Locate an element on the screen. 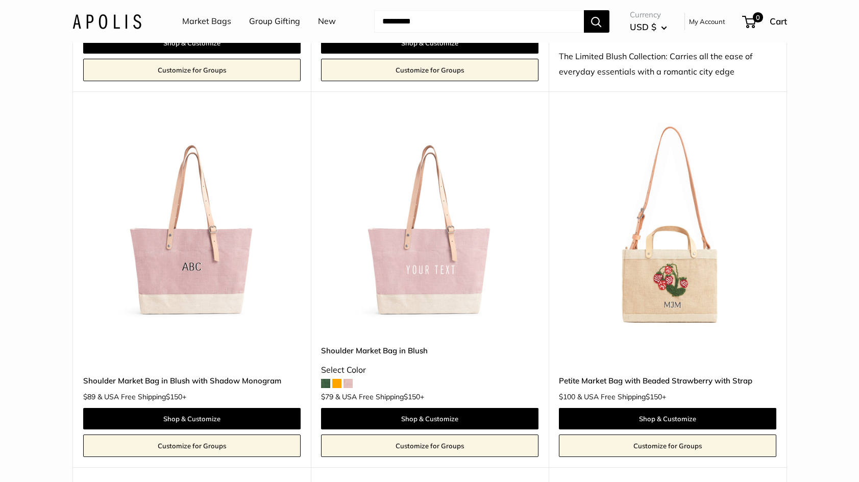 This screenshot has height=482, width=859. a: My Account is located at coordinates (707, 21).